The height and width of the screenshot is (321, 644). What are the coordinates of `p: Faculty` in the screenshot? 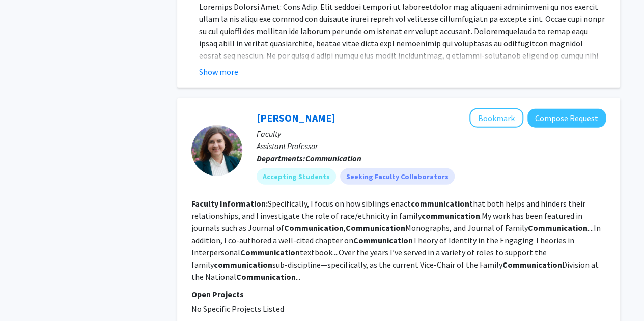 It's located at (431, 134).